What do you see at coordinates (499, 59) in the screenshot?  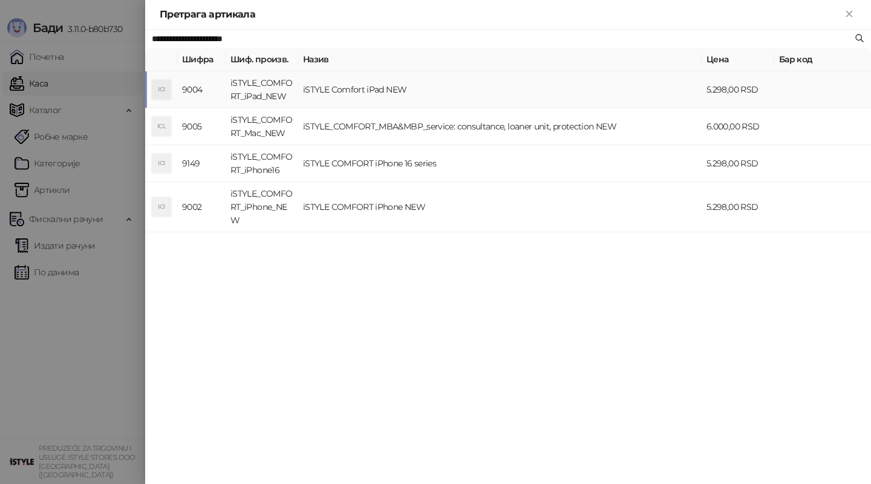 I see `th: Назив` at bounding box center [499, 59].